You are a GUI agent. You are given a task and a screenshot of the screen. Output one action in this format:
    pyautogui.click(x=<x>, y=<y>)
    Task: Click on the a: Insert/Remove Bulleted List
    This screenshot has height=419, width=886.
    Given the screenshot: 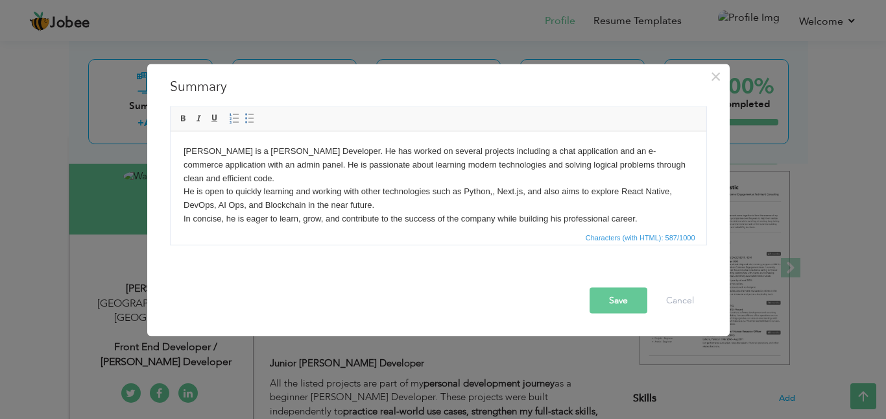 What is the action you would take?
    pyautogui.click(x=250, y=118)
    